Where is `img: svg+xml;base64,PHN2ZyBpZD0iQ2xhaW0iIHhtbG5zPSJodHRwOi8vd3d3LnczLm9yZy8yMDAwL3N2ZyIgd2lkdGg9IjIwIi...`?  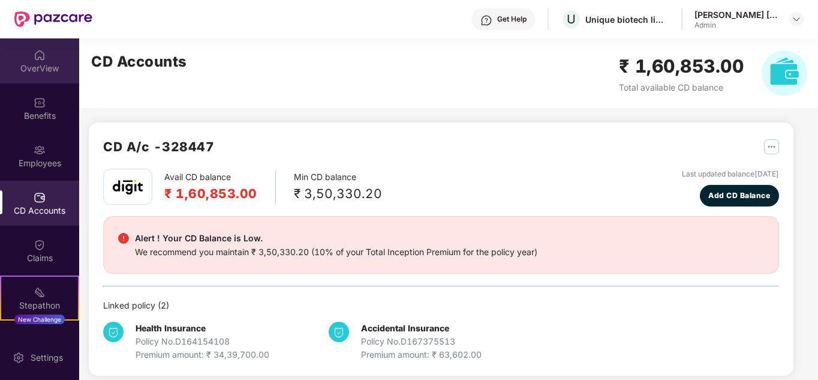 img: svg+xml;base64,PHN2ZyBpZD0iQ2xhaW0iIHhtbG5zPSJodHRwOi8vd3d3LnczLm9yZy8yMDAwL3N2ZyIgd2lkdGg9IjIwIi... is located at coordinates (40, 245).